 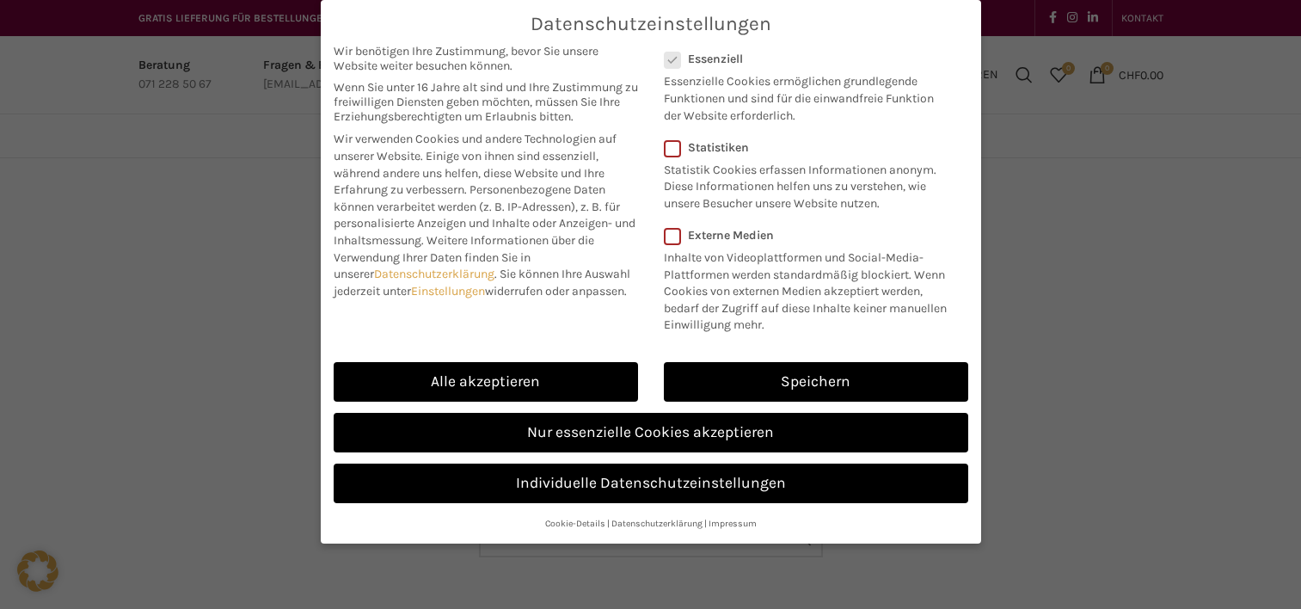 What do you see at coordinates (484, 215) in the screenshot?
I see `span: Personenbezogene Daten können verarbeitet werden (z. B. IP-Adressen), z. B. für personalisierte A...` at bounding box center [484, 215].